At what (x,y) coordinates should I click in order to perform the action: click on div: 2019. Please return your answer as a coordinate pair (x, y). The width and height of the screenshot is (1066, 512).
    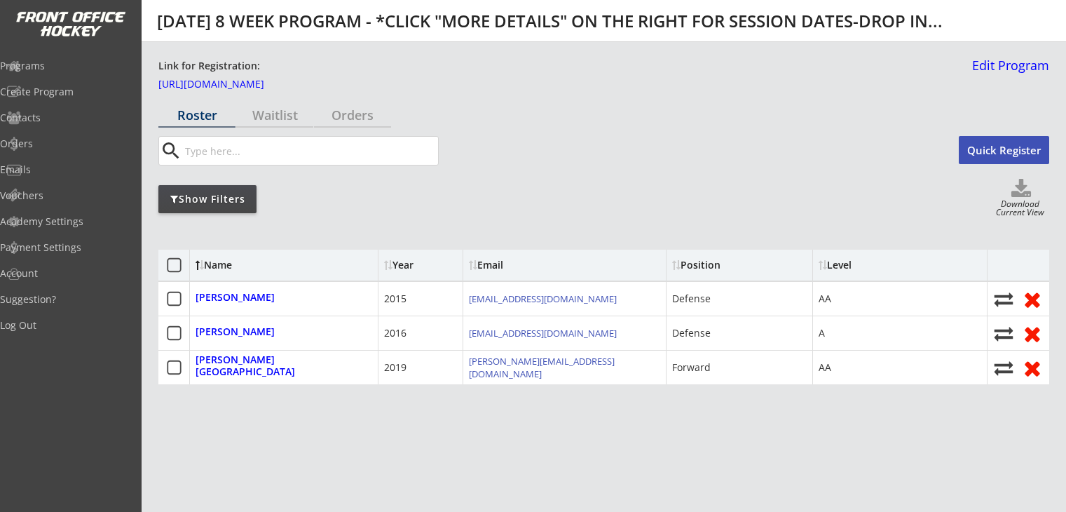
    Looking at the image, I should click on (395, 367).